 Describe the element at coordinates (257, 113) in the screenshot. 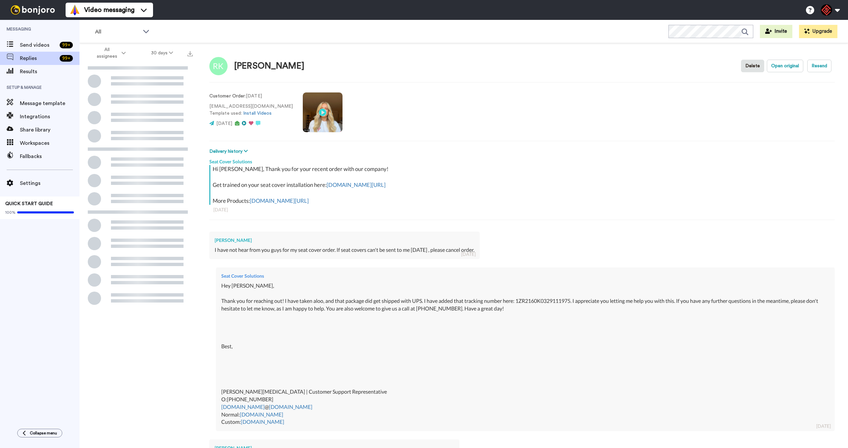

I see `a: Install Videos` at that location.